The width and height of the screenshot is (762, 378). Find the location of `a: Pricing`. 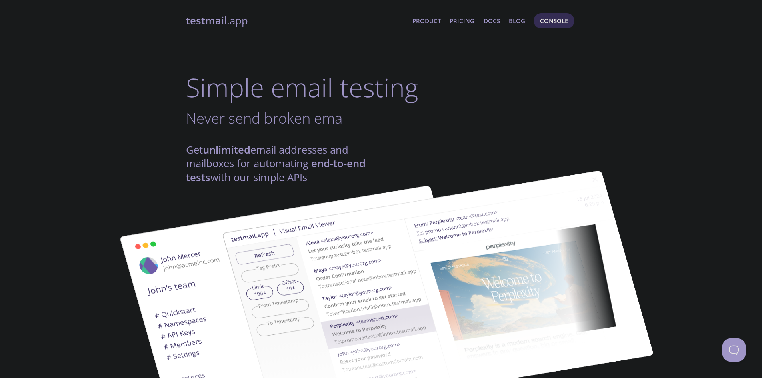

a: Pricing is located at coordinates (462, 21).